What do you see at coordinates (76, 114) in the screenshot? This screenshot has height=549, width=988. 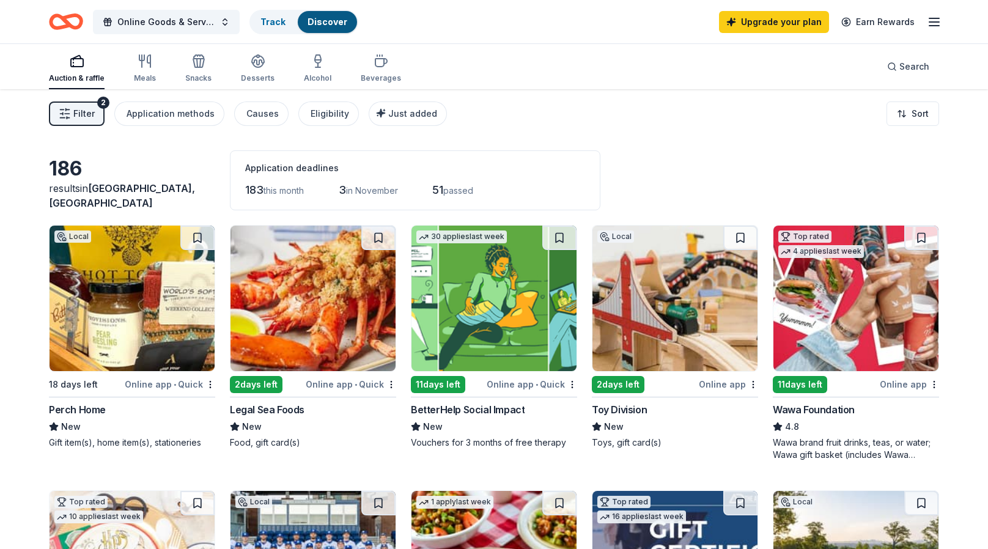 I see `button: Filter2` at bounding box center [76, 114].